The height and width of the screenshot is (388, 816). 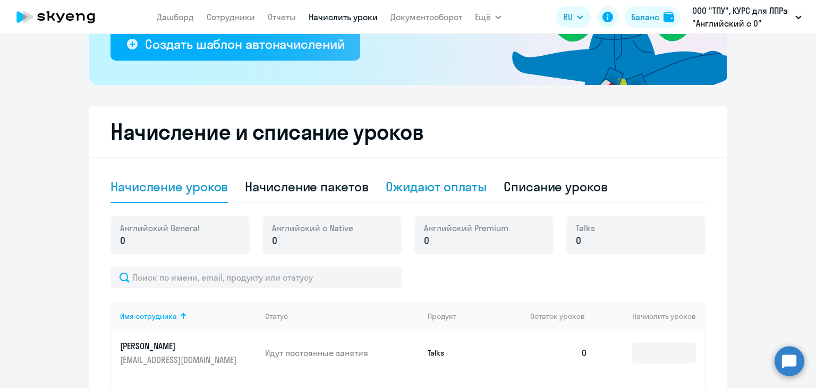 What do you see at coordinates (343, 17) in the screenshot?
I see `a: Начислить уроки` at bounding box center [343, 17].